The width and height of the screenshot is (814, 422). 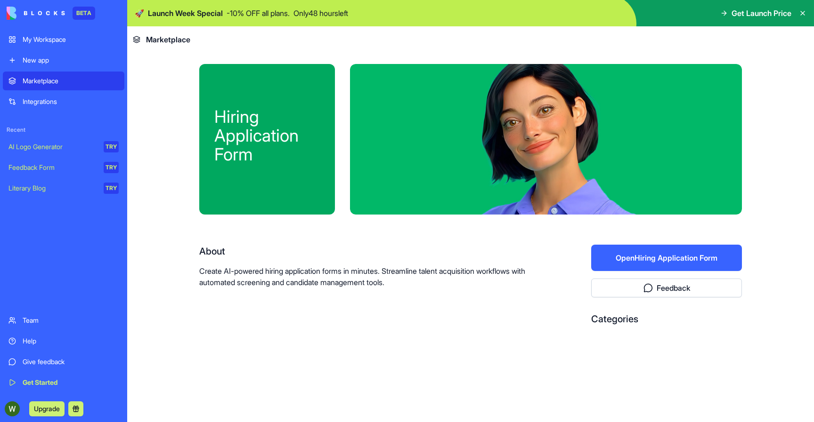 I want to click on button: Feedback, so click(x=666, y=288).